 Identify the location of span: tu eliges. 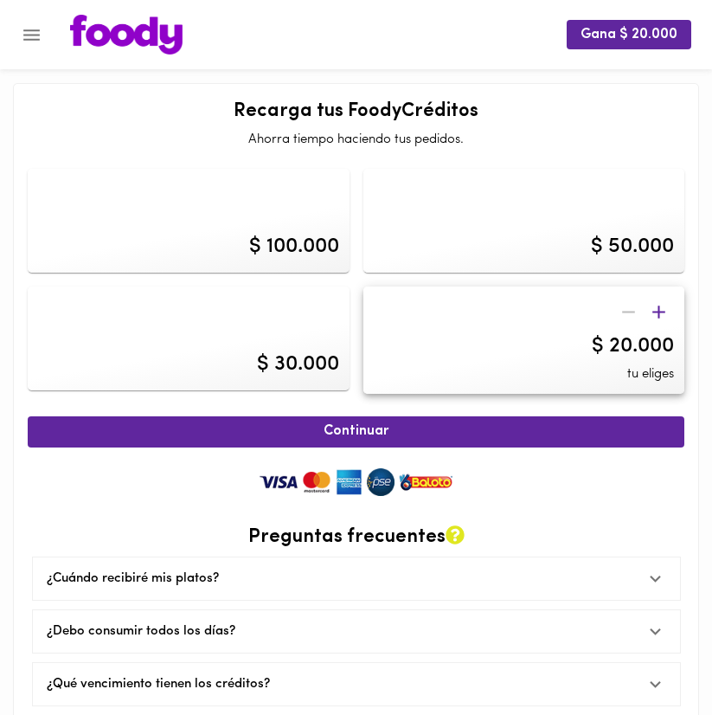
(651, 374).